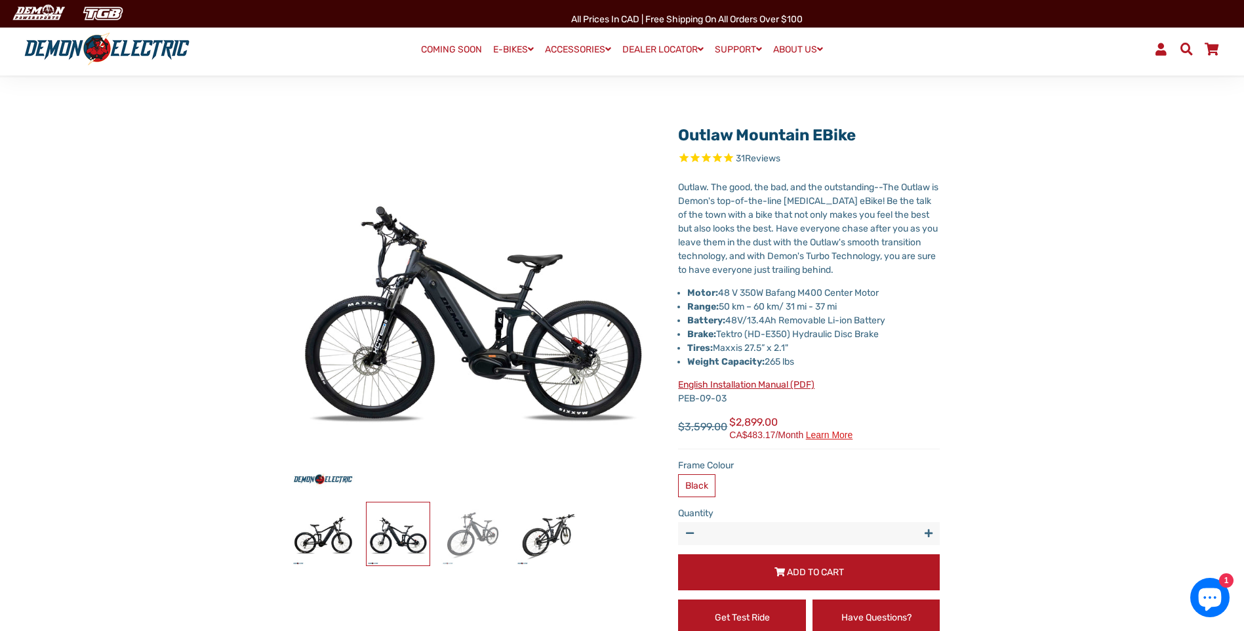 This screenshot has width=1244, height=631. Describe the element at coordinates (928, 533) in the screenshot. I see `button: Increase item quantity by one` at that location.